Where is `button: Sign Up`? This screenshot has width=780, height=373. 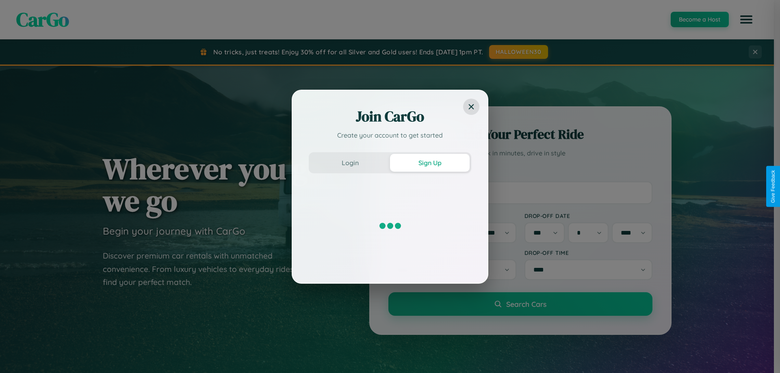 button: Sign Up is located at coordinates (430, 163).